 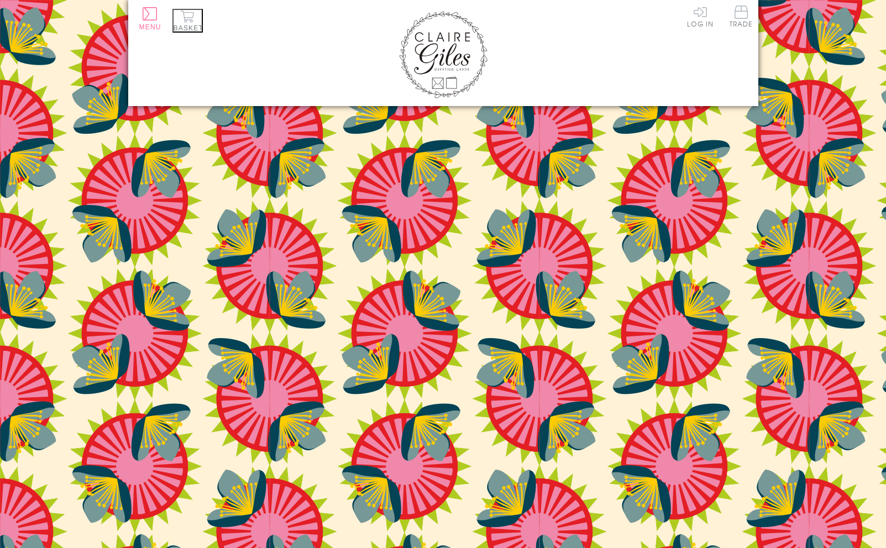 I want to click on span: Trade, so click(x=741, y=16).